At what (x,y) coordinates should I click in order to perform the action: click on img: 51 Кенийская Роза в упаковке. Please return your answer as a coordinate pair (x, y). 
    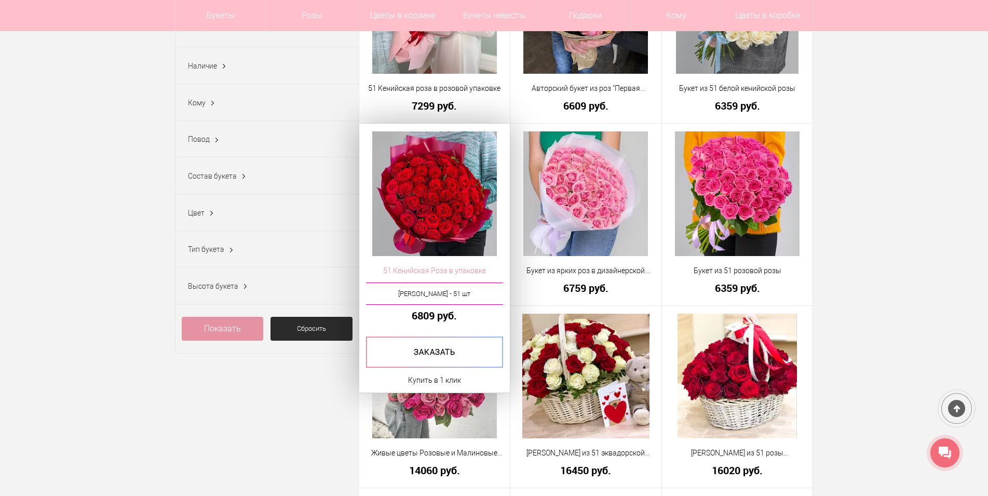
    Looking at the image, I should click on (435, 194).